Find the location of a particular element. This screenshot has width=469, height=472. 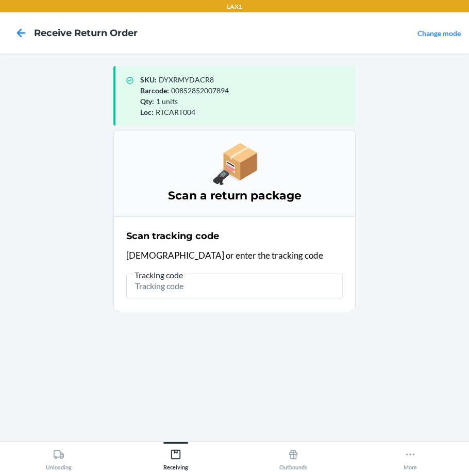

span: Loc : is located at coordinates (147, 112).